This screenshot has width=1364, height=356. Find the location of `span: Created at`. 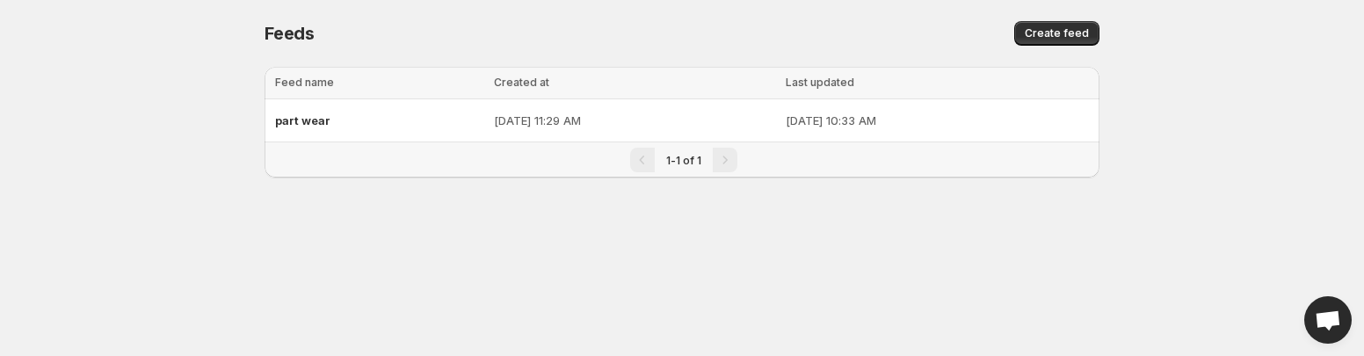

span: Created at is located at coordinates (521, 82).